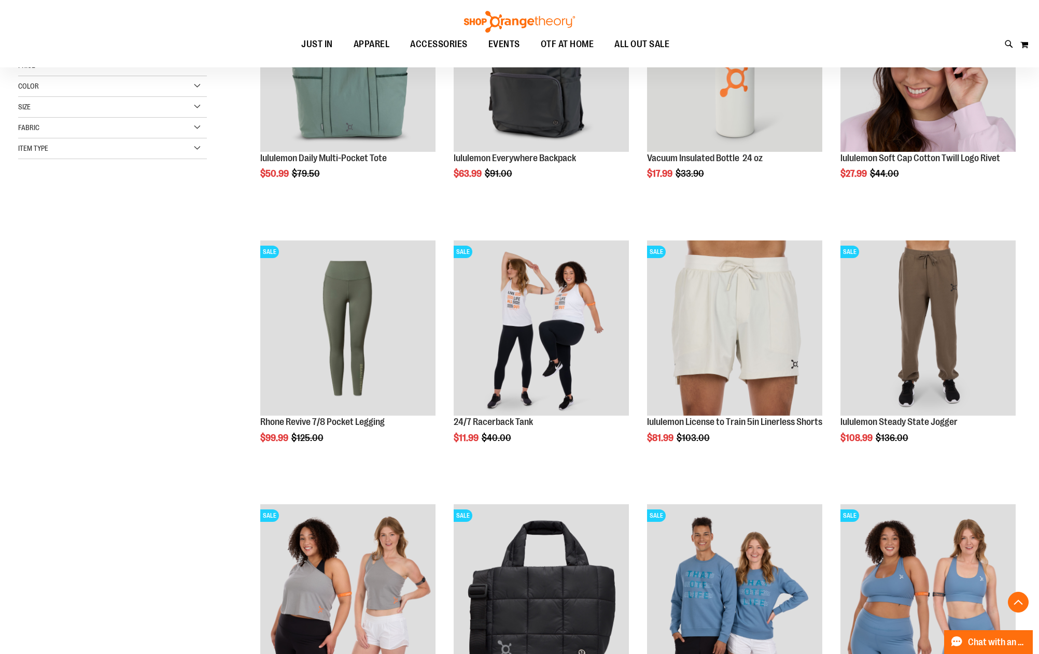  I want to click on button: Back To Top, so click(1018, 603).